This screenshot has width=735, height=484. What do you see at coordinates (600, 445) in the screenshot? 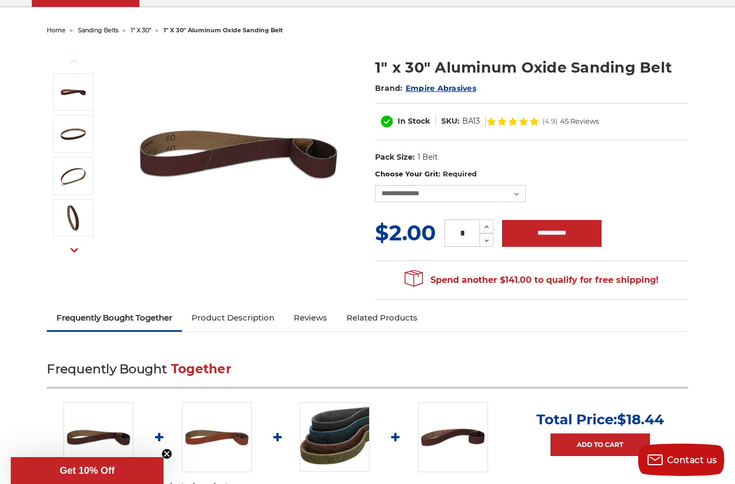
I see `a: Add to Cart` at bounding box center [600, 445].